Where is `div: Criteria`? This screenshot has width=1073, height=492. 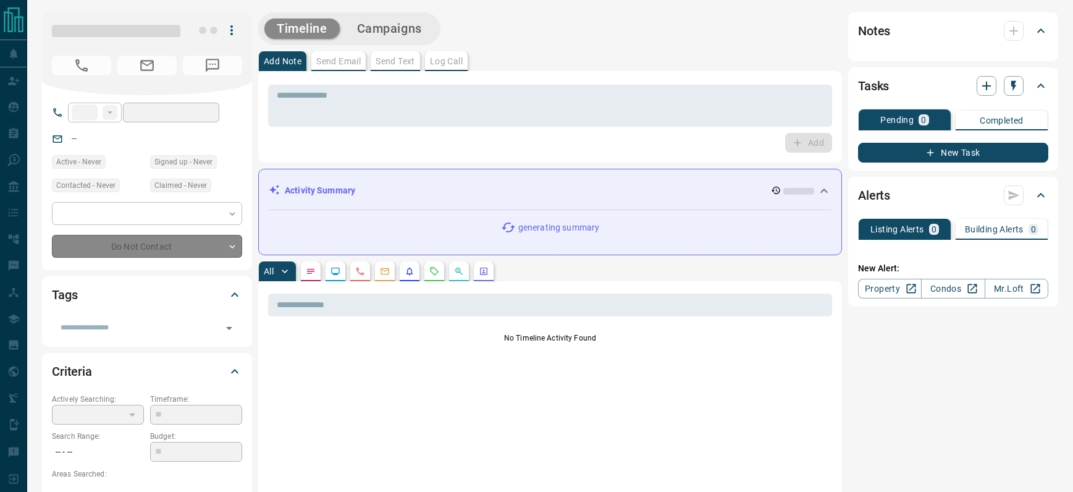
div: Criteria is located at coordinates (147, 371).